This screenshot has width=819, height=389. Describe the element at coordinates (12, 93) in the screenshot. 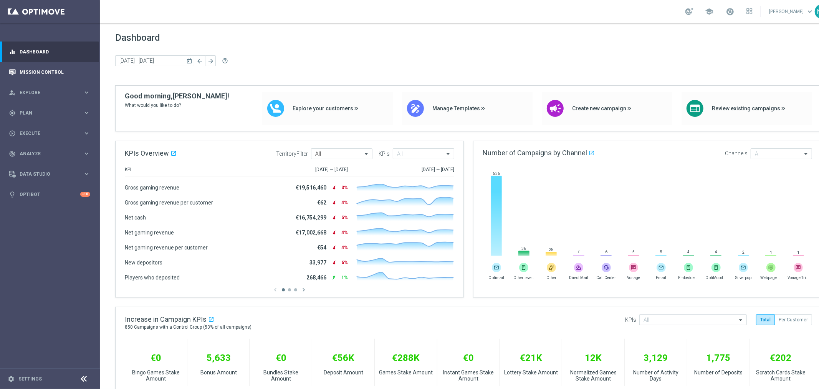

I see `i: person_search` at that location.